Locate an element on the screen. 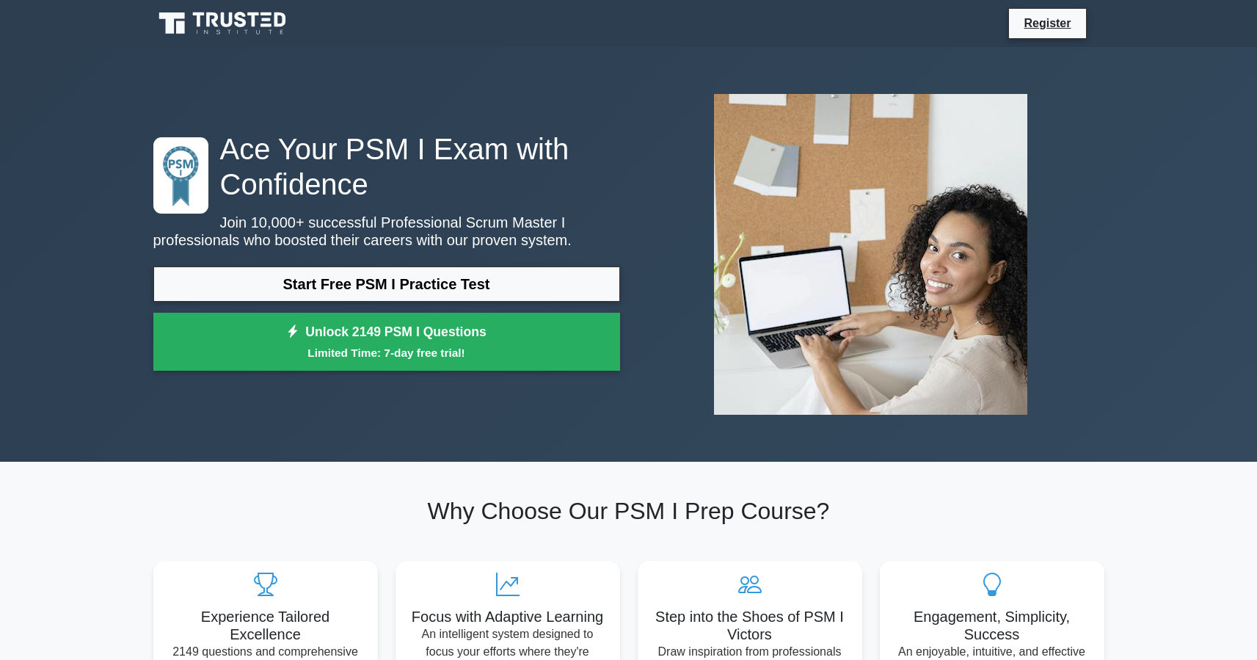 The image size is (1257, 660). small: Limited Time: 7-day free trial! is located at coordinates (387, 352).